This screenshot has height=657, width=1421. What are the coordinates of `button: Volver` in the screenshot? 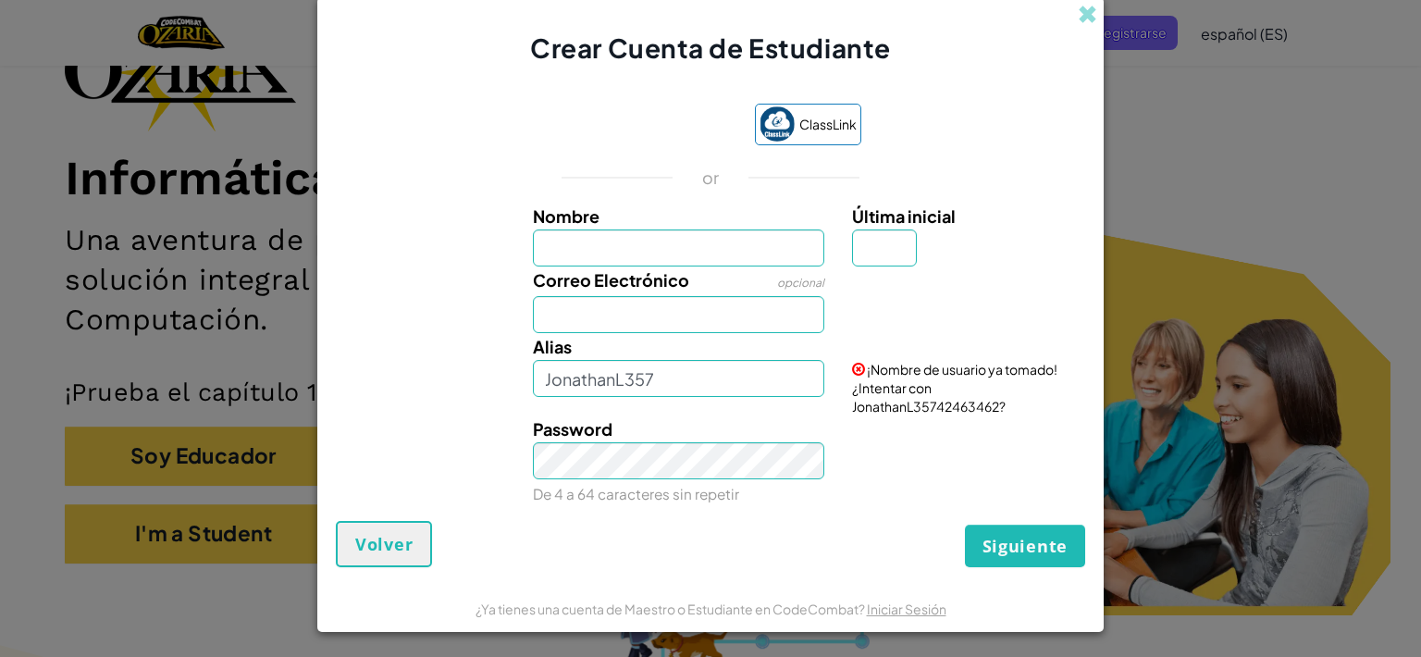 It's located at (384, 544).